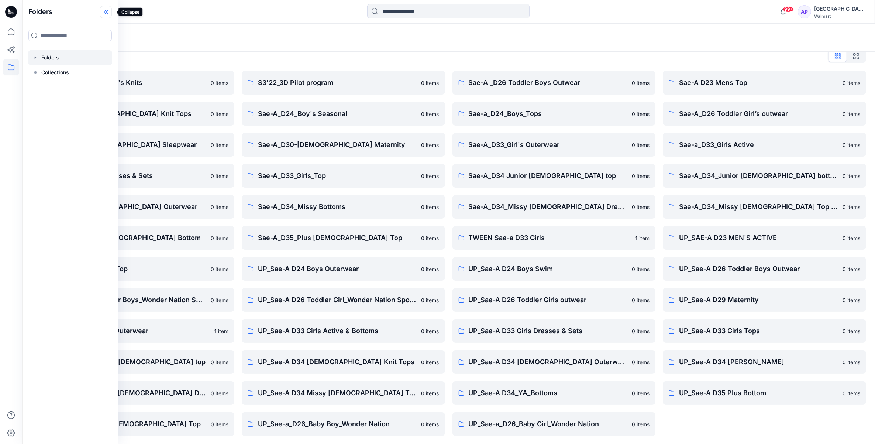 The height and width of the screenshot is (444, 875). I want to click on p: Sae-a_D24_Boys_Tops, so click(548, 114).